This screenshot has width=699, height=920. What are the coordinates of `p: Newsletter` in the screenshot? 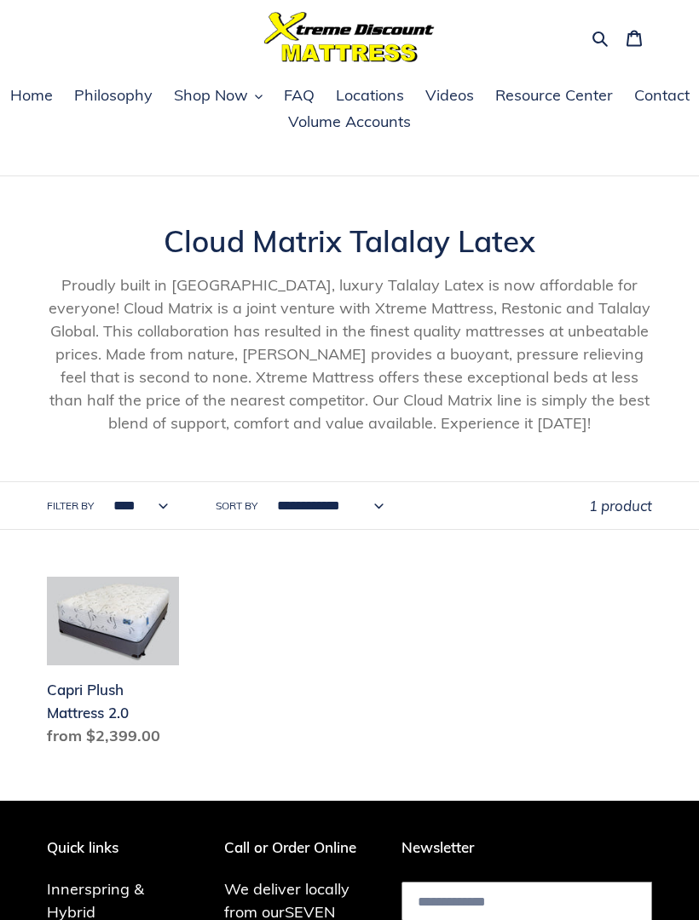 It's located at (527, 849).